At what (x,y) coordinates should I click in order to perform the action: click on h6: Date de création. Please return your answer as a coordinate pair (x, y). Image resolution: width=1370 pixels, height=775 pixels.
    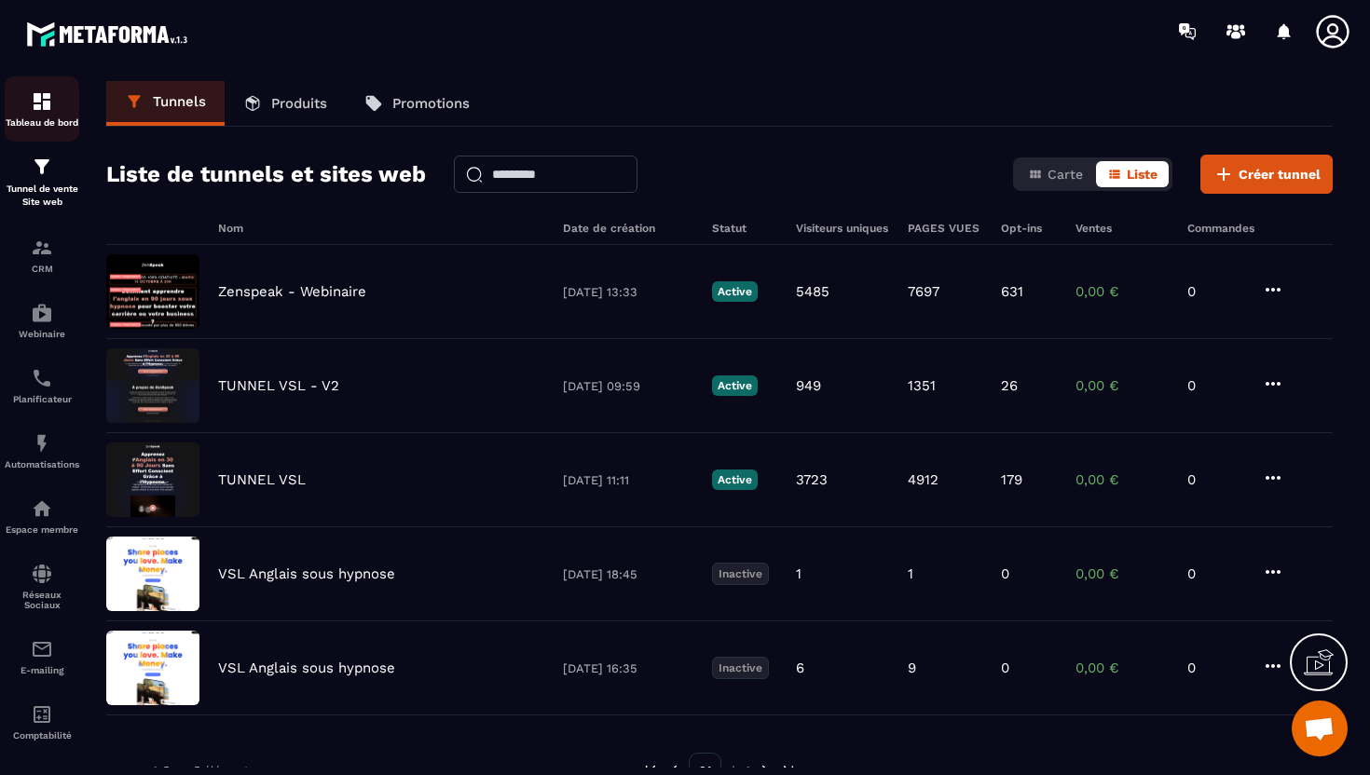
    Looking at the image, I should click on (628, 228).